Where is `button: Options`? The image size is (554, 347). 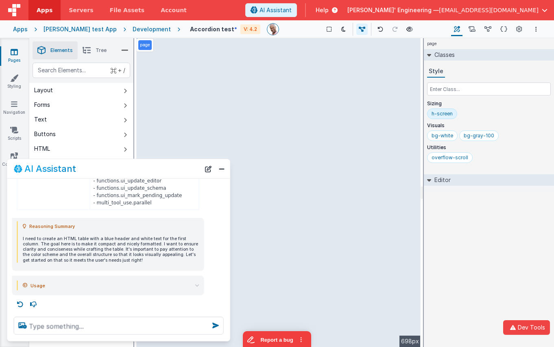 button: Options is located at coordinates (536, 29).